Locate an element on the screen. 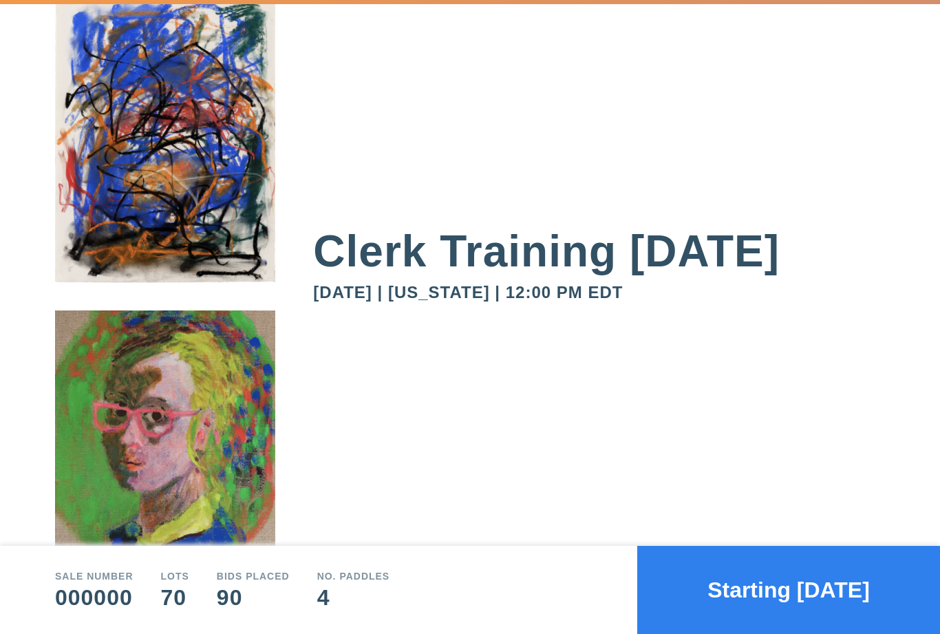 This screenshot has height=634, width=940. div: 90 is located at coordinates (253, 597).